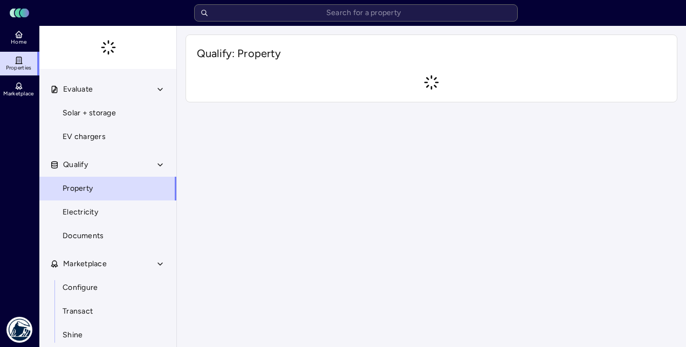 Image resolution: width=686 pixels, height=347 pixels. What do you see at coordinates (108, 137) in the screenshot?
I see `a: EV chargers` at bounding box center [108, 137].